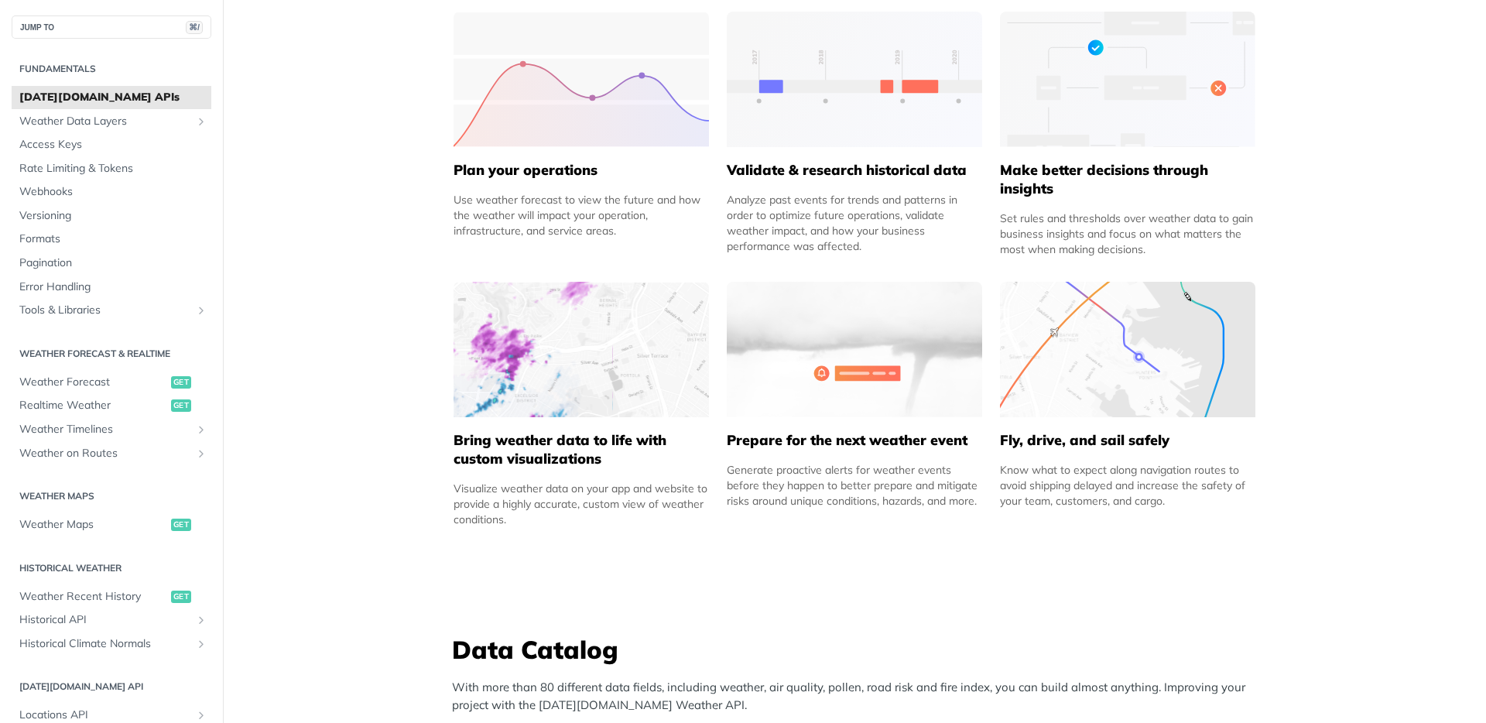  Describe the element at coordinates (111, 192) in the screenshot. I see `a: Webhooks` at that location.